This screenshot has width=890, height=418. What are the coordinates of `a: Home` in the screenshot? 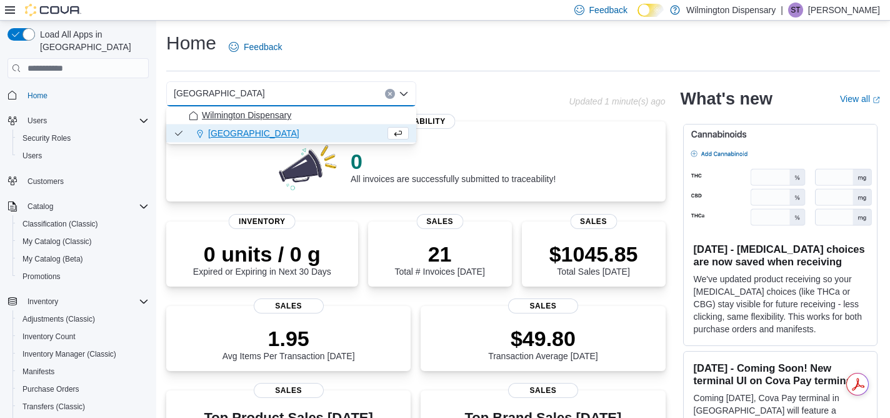 It's located at (38, 96).